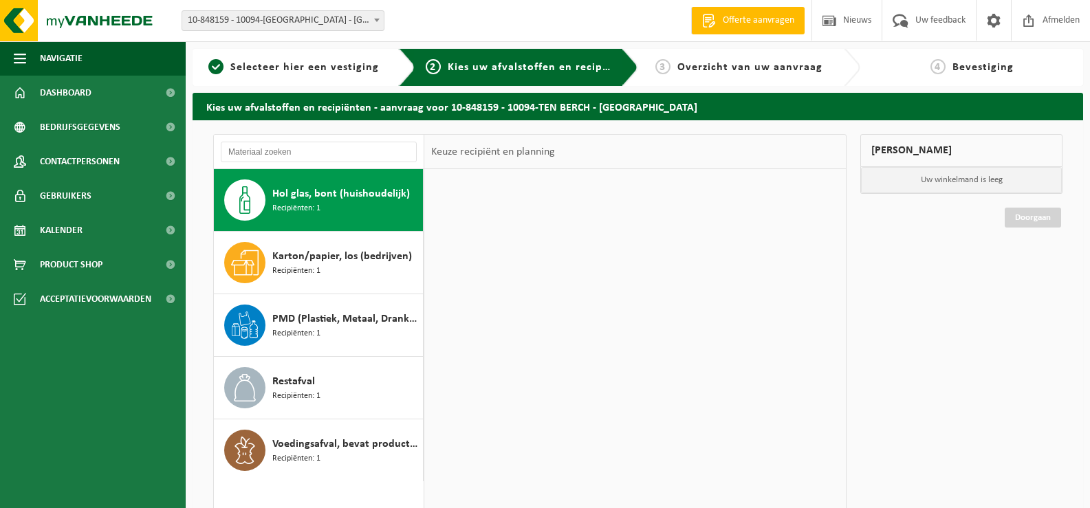 The width and height of the screenshot is (1090, 508). Describe the element at coordinates (318, 152) in the screenshot. I see `input: Materiaal zoeken` at that location.